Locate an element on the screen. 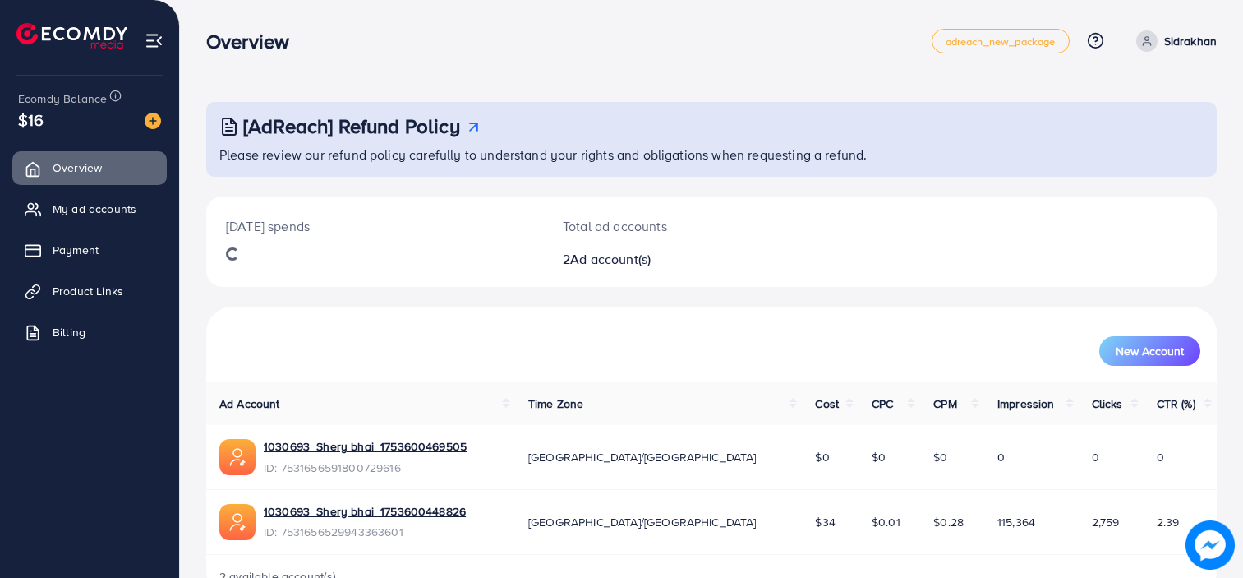  button: New Account is located at coordinates (1150, 351).